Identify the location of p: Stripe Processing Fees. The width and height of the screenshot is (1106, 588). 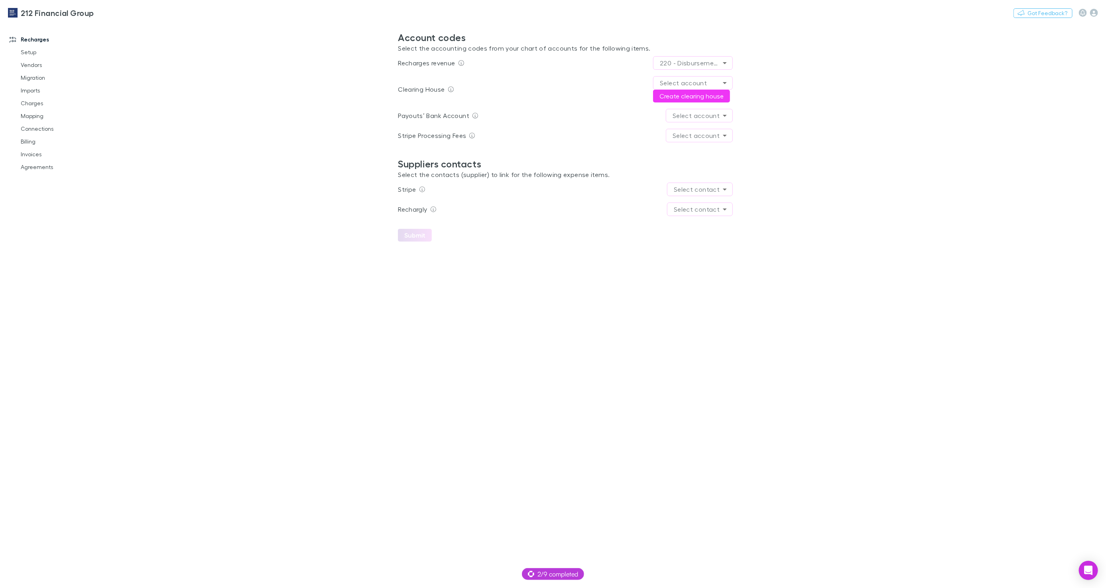
(432, 136).